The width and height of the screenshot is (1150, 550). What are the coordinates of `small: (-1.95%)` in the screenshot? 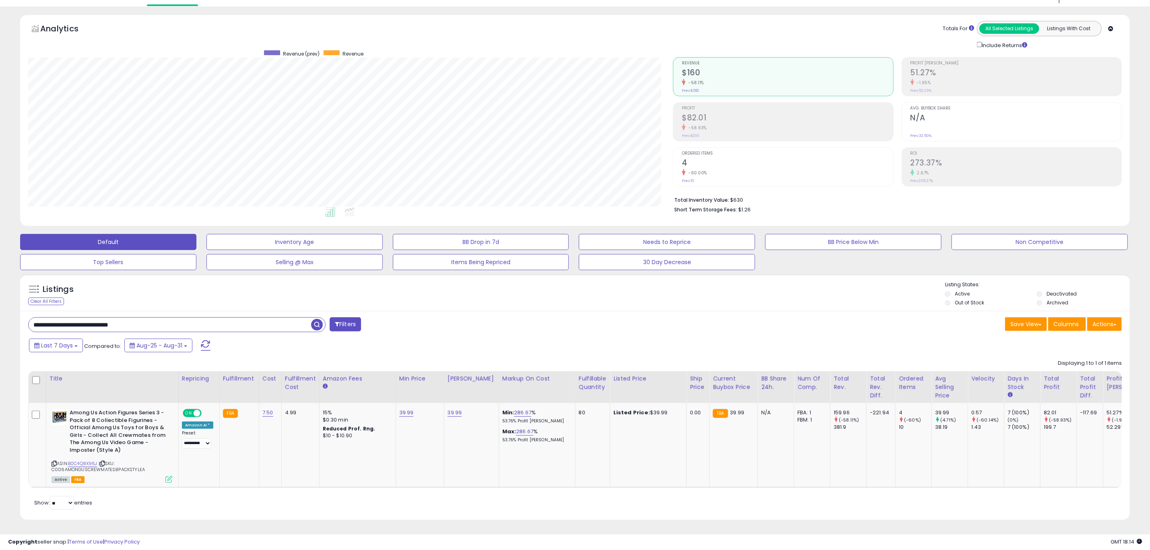 It's located at (1121, 420).